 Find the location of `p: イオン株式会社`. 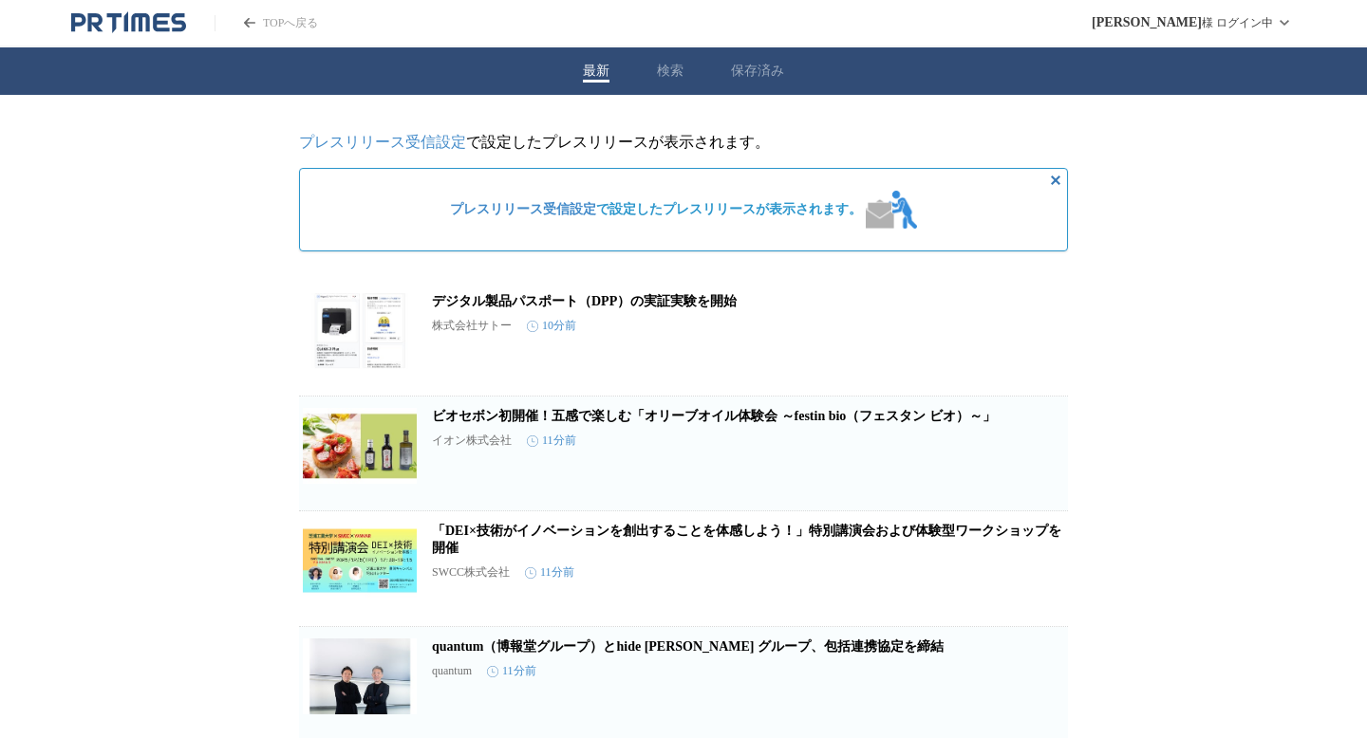

p: イオン株式会社 is located at coordinates (472, 440).